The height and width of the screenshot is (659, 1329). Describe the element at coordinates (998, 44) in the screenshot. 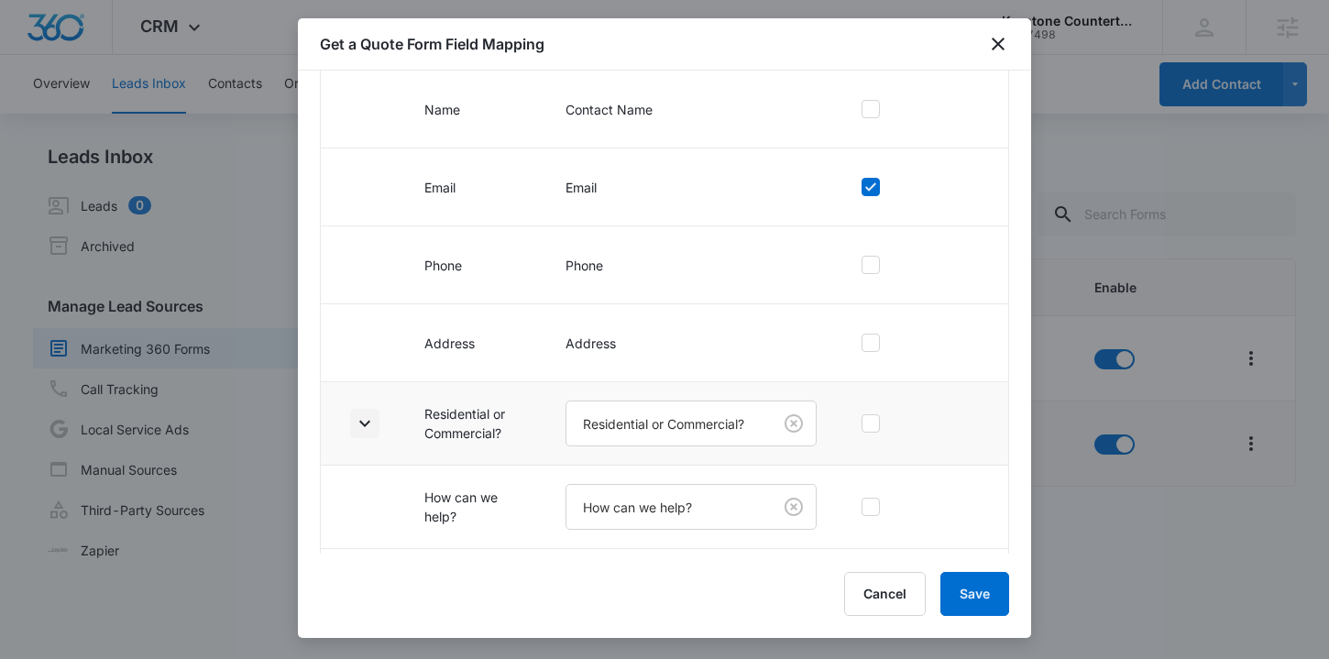

I see `button: close` at that location.